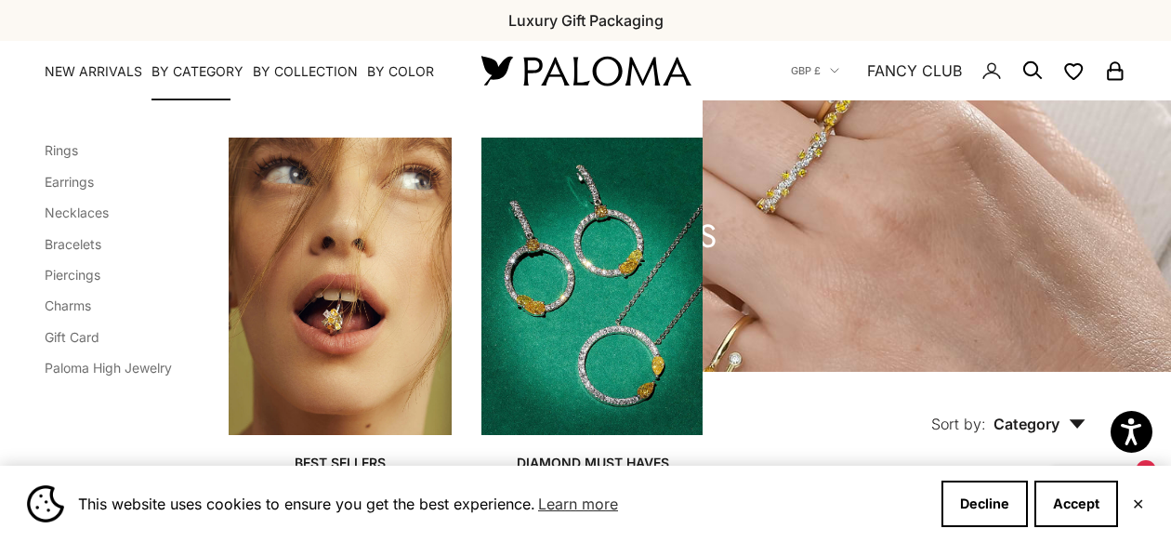 Image resolution: width=1171 pixels, height=542 pixels. Describe the element at coordinates (1039, 424) in the screenshot. I see `span: Category` at that location.